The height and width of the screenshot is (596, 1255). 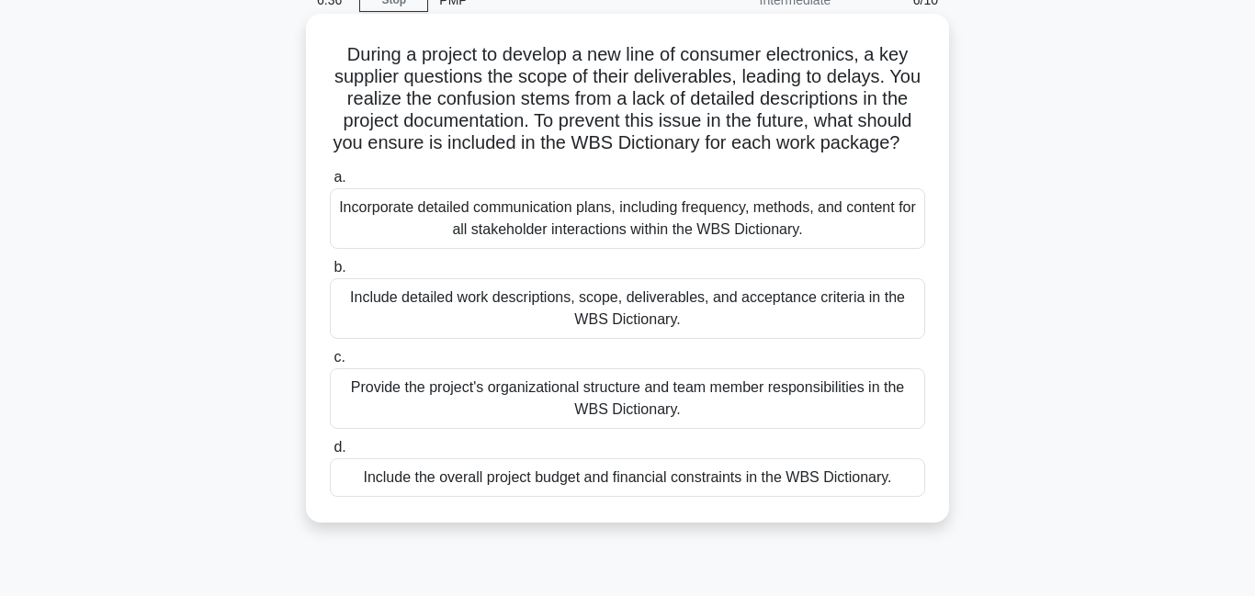 What do you see at coordinates (628, 478) in the screenshot?
I see `div: Include the overall project budget and financial constraints in the WBS Dictionary.` at bounding box center [628, 478].